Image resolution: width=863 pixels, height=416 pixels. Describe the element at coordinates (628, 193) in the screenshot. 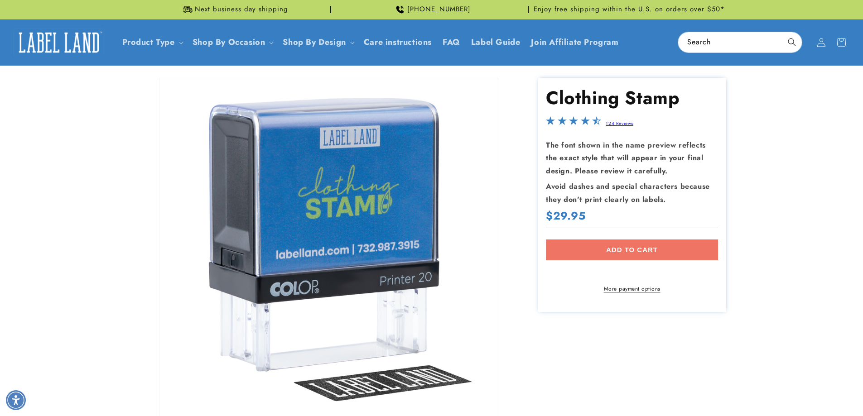

I see `strong: Avoid dashes and special characters because they don’t print clearly on labels.` at that location.